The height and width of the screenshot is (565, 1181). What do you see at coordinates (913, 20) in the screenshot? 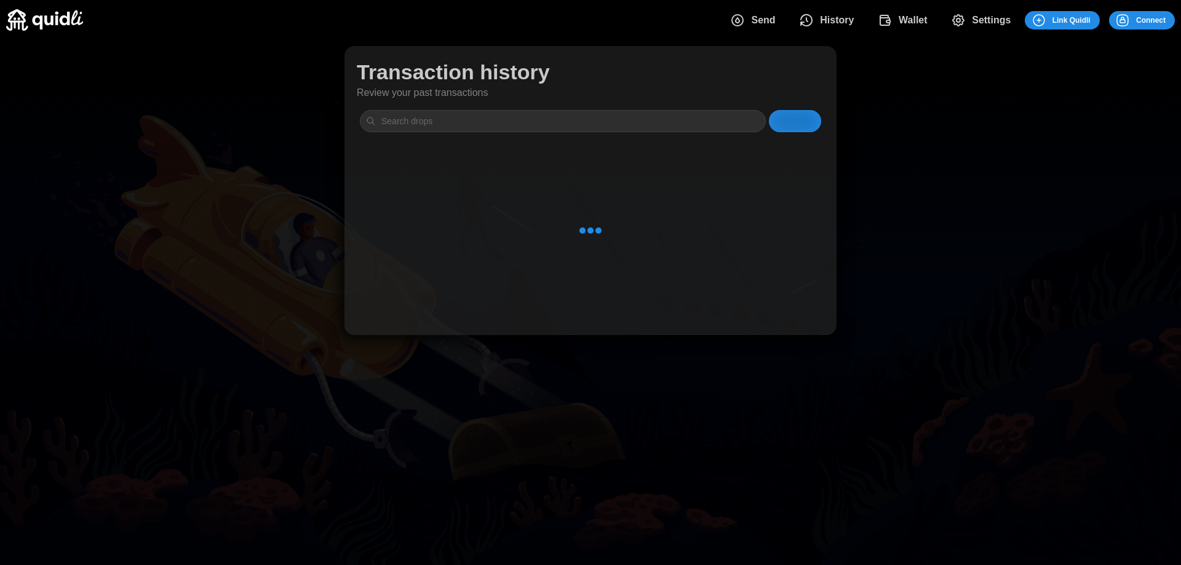
I see `span: Wallet` at bounding box center [913, 20].